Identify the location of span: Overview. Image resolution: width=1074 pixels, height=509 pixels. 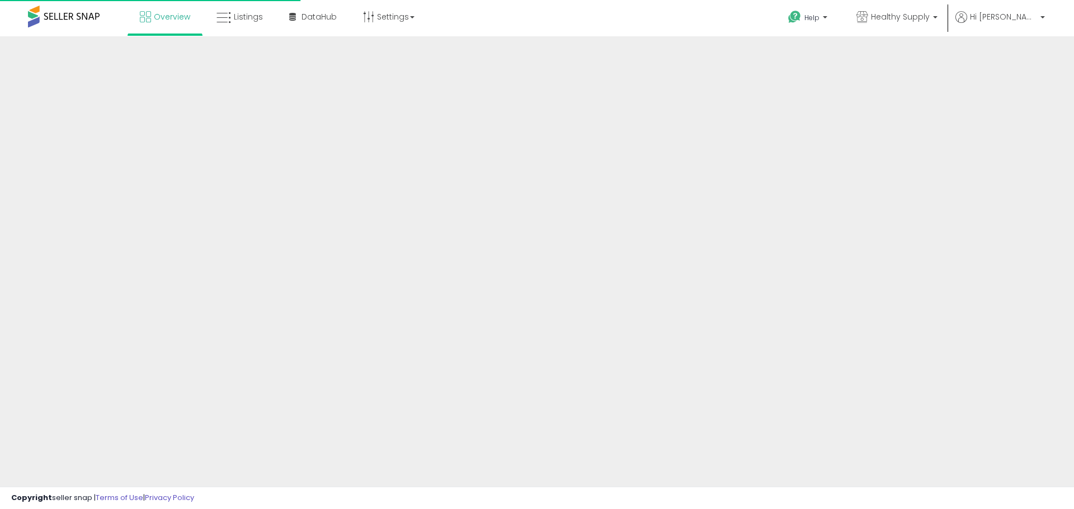
(172, 17).